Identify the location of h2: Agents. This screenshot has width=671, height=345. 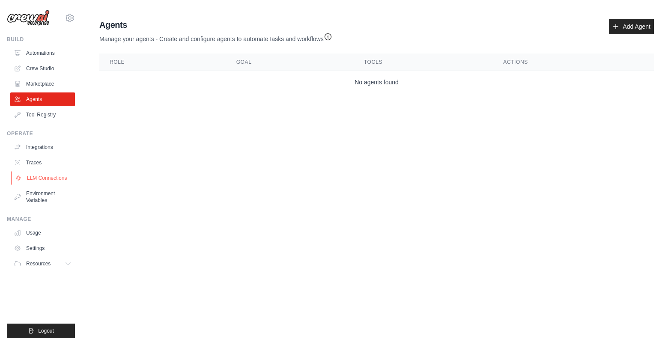
(216, 25).